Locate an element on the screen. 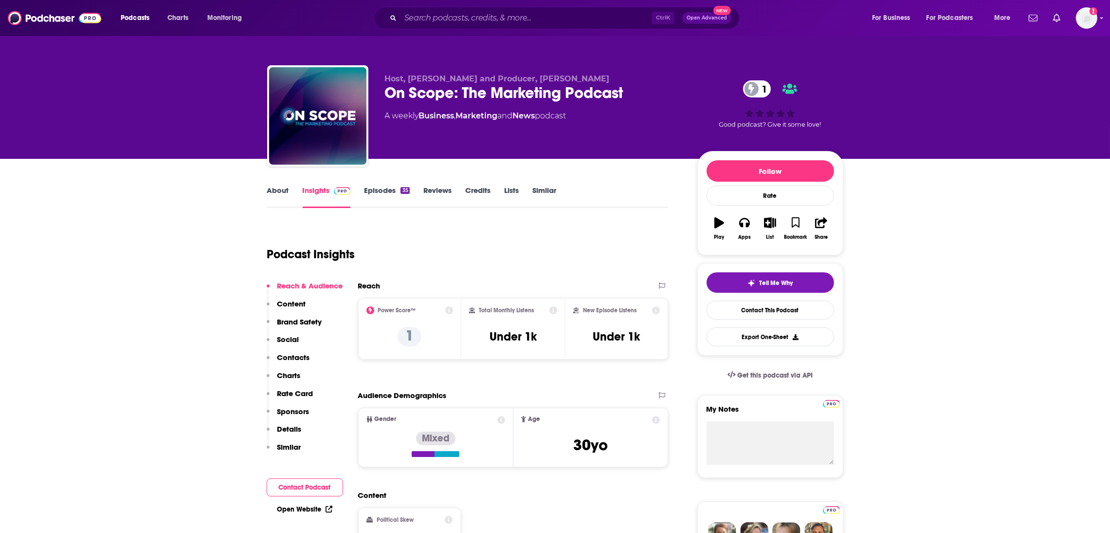 The image size is (1110, 533). div: Mixed is located at coordinates (436, 438).